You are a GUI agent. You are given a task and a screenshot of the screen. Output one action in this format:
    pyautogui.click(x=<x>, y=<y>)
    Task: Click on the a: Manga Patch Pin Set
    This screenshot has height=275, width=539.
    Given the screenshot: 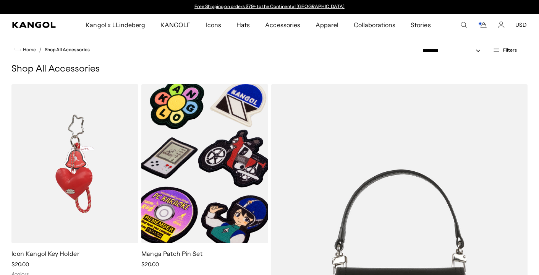 What is the action you would take?
    pyautogui.click(x=172, y=253)
    